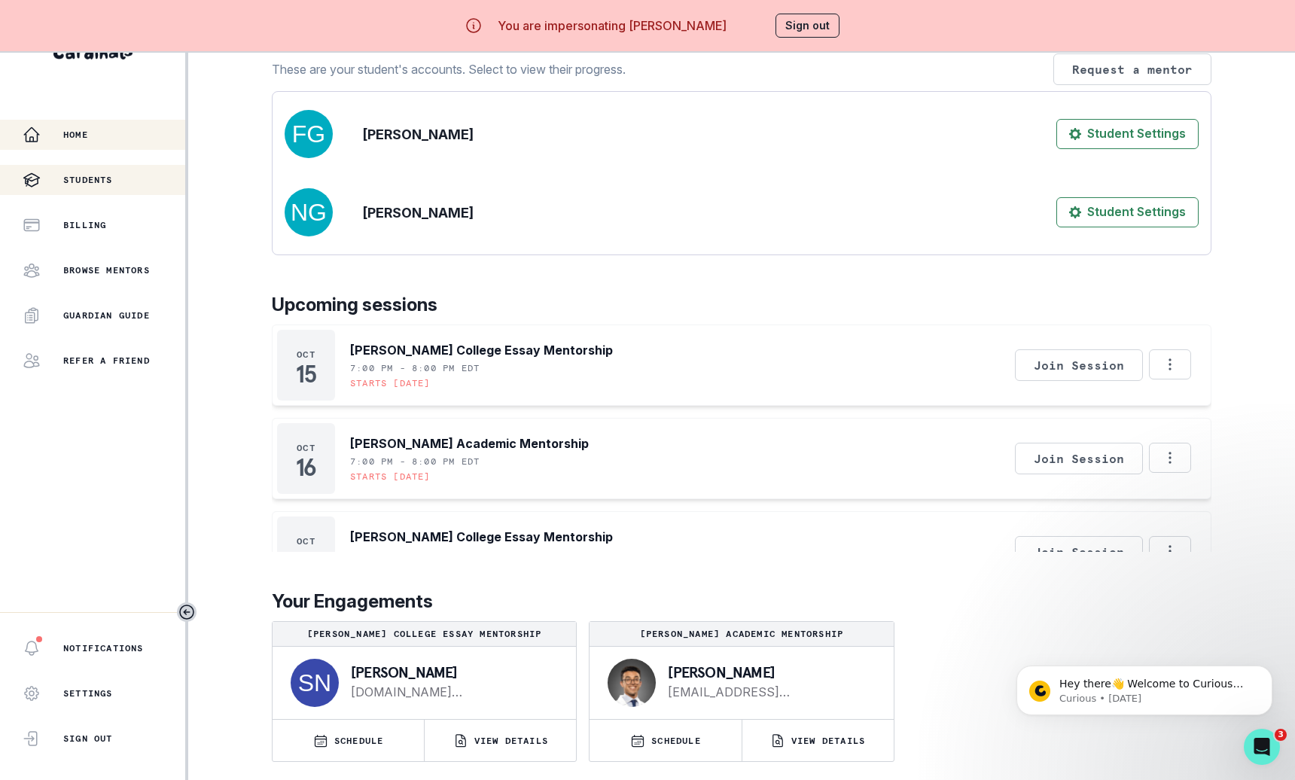 This screenshot has width=1295, height=780. What do you see at coordinates (106, 361) in the screenshot?
I see `p: Refer a friend` at bounding box center [106, 361].